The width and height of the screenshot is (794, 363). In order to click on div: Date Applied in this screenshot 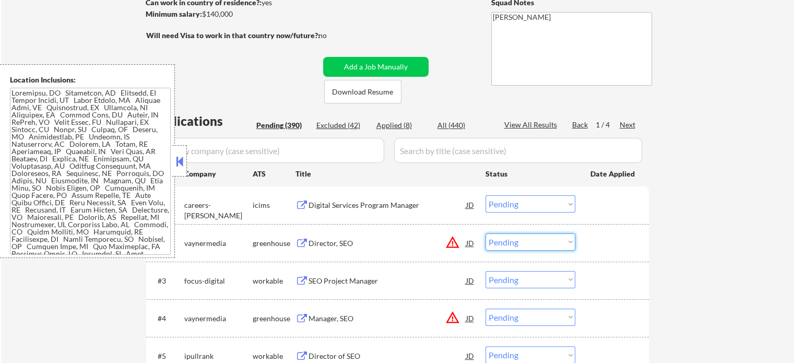, I will do `click(614, 174)`.